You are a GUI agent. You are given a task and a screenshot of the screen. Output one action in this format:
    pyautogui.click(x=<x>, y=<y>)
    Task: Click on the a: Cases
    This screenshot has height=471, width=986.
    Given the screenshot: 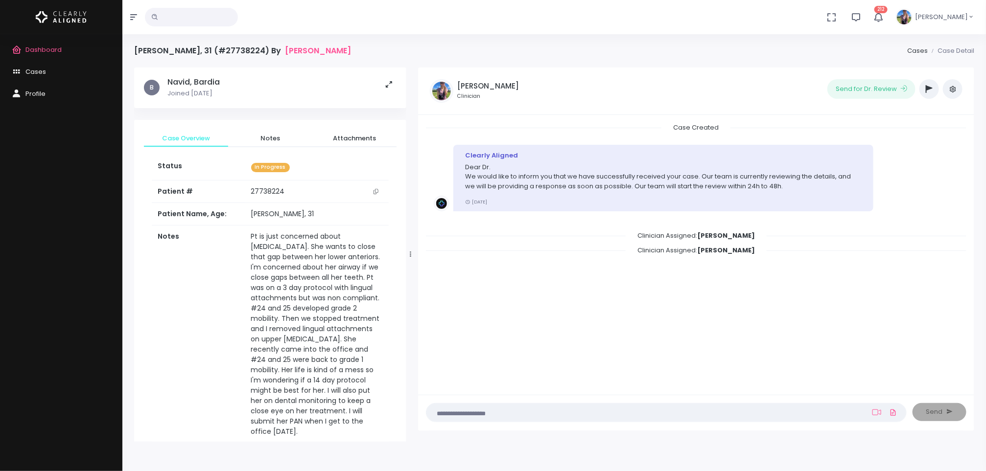 What is the action you would take?
    pyautogui.click(x=917, y=50)
    